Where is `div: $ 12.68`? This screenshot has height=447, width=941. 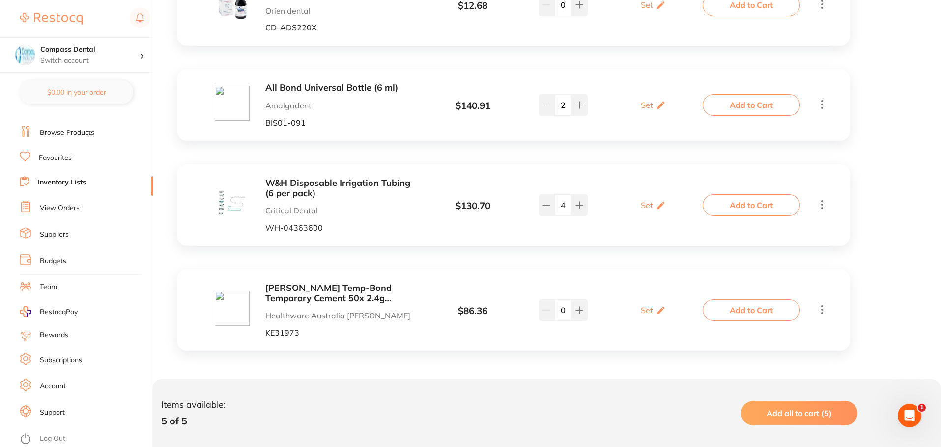
div: $ 12.68 is located at coordinates (473, 6).